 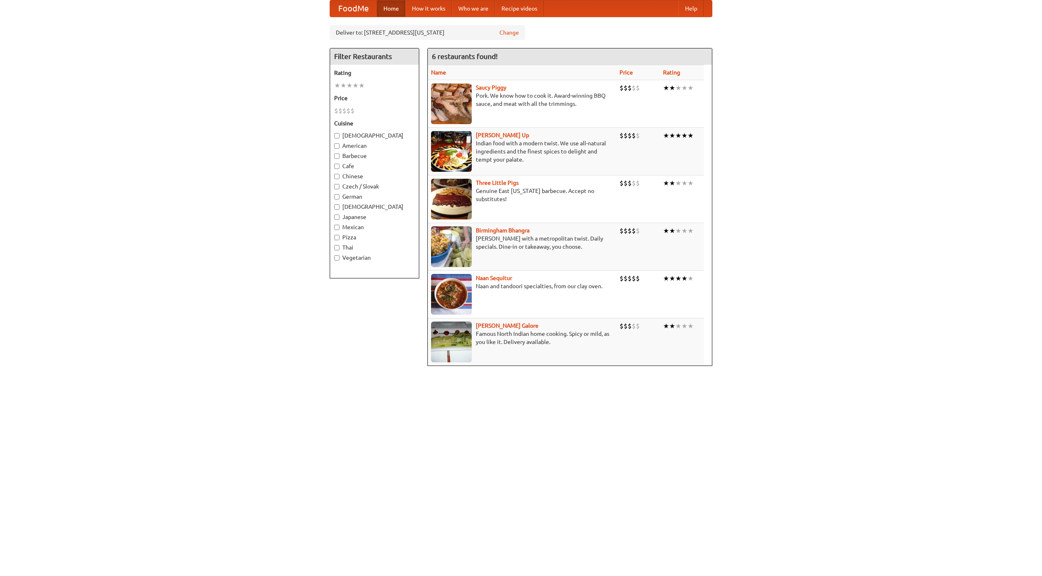 I want to click on a: Help, so click(x=691, y=9).